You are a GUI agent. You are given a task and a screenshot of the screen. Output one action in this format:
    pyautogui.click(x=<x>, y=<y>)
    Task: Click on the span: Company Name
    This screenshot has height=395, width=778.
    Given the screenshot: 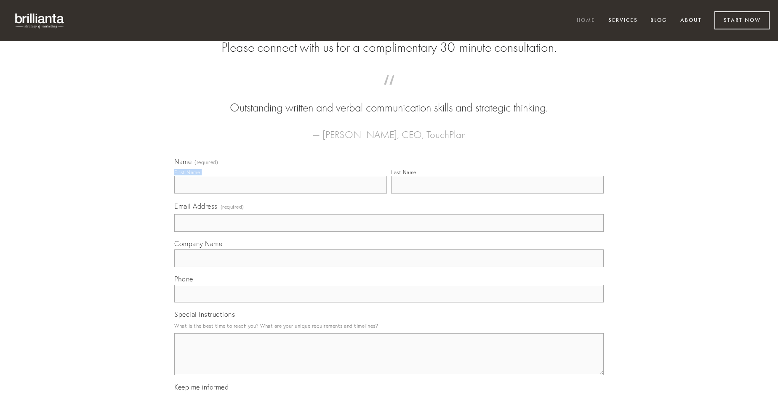 What is the action you would take?
    pyautogui.click(x=198, y=244)
    